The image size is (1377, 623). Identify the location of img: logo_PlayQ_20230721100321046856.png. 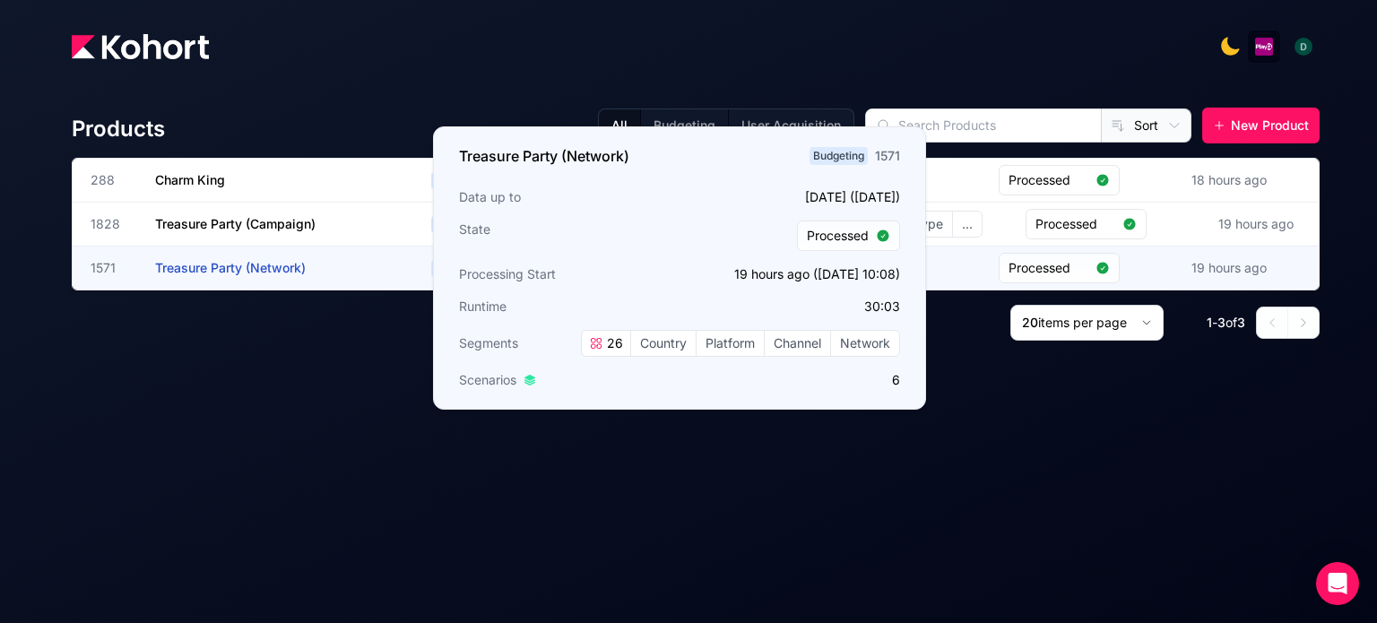
(1264, 47).